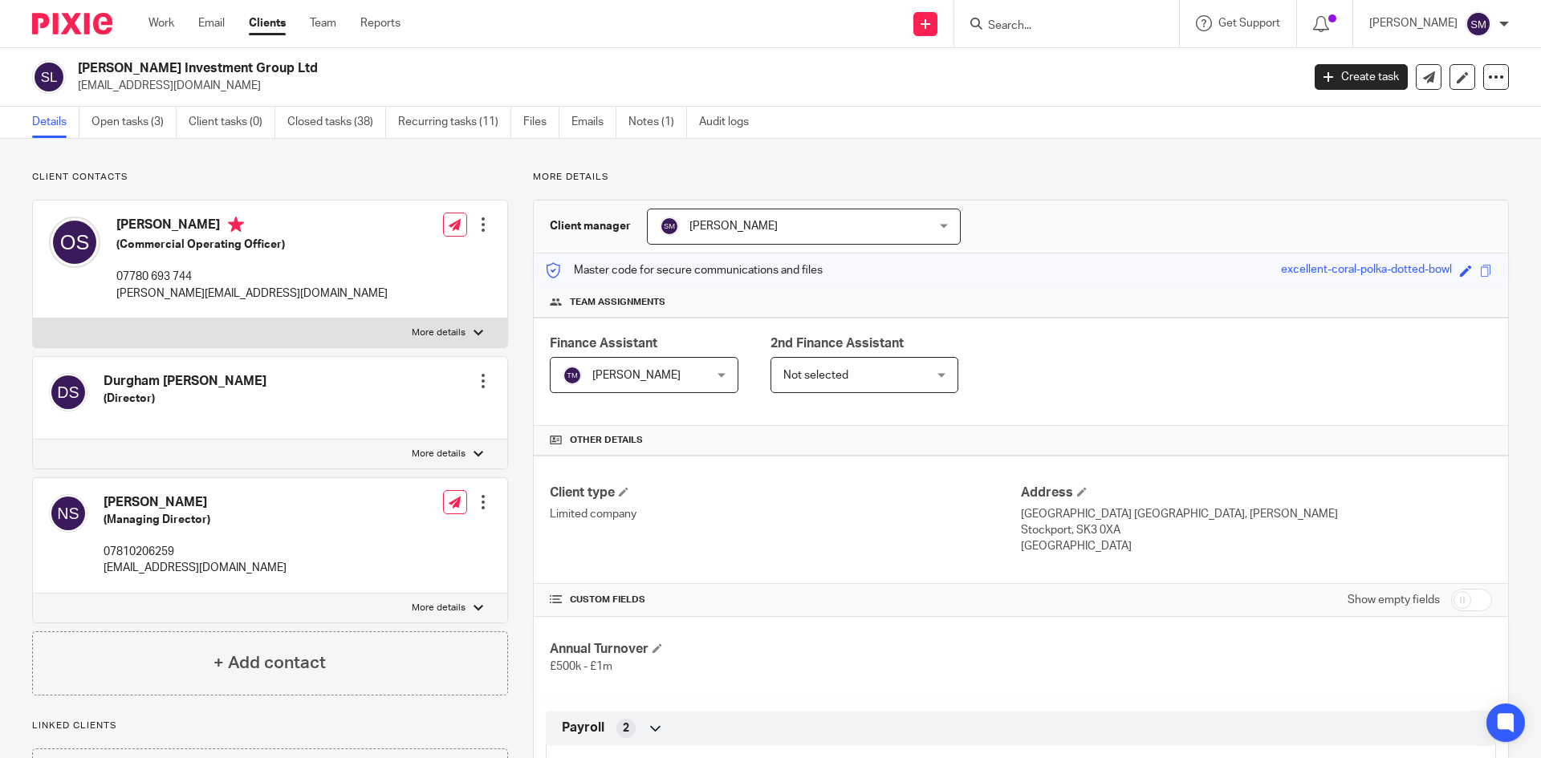 The height and width of the screenshot is (758, 1541). I want to click on p: Master code for secure communications and files, so click(684, 270).